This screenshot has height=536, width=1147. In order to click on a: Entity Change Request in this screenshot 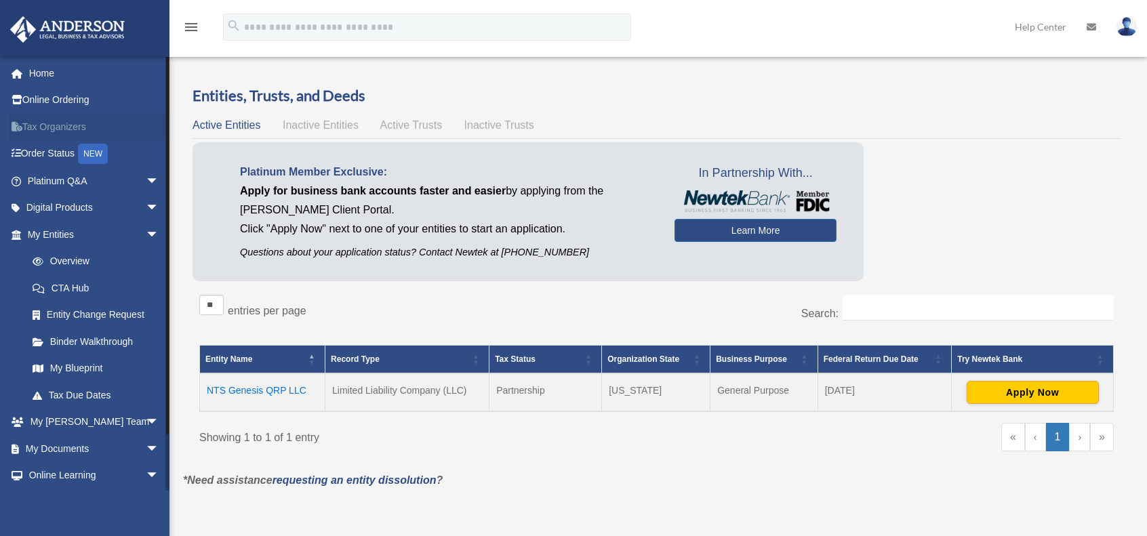, I will do `click(96, 315)`.